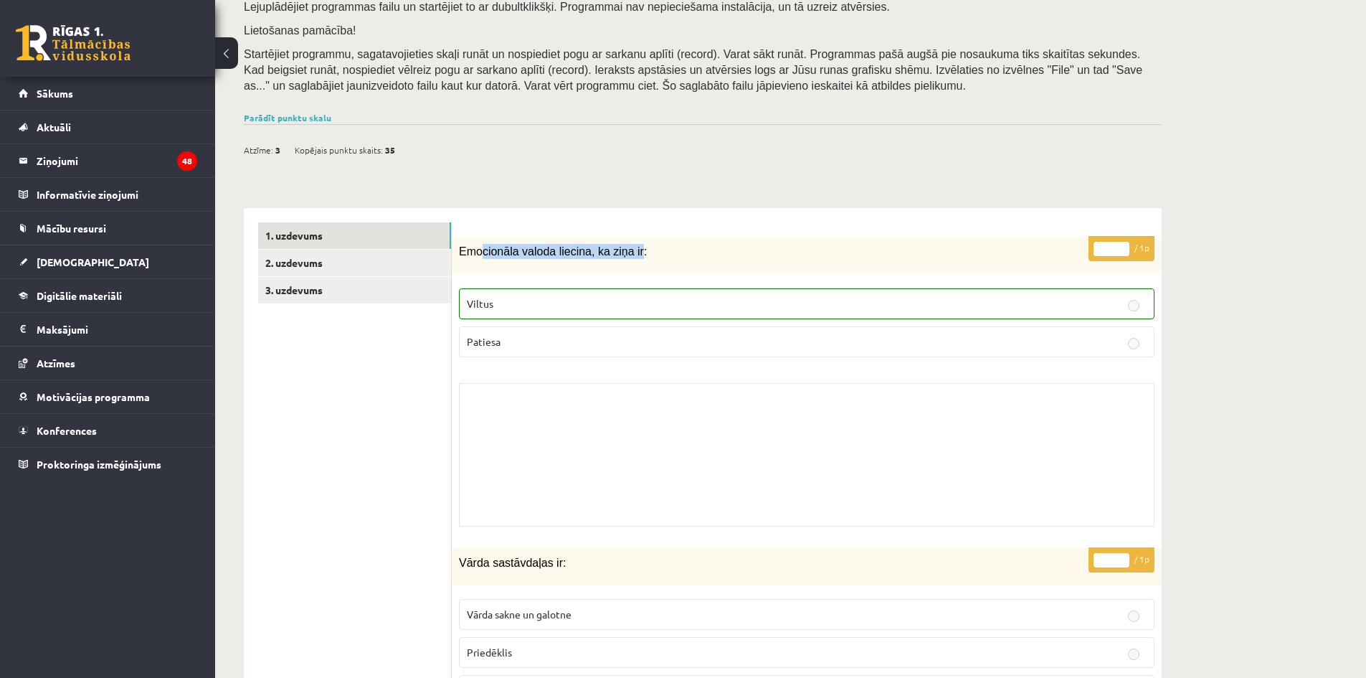 The width and height of the screenshot is (1366, 678). I want to click on a: Sākums, so click(108, 93).